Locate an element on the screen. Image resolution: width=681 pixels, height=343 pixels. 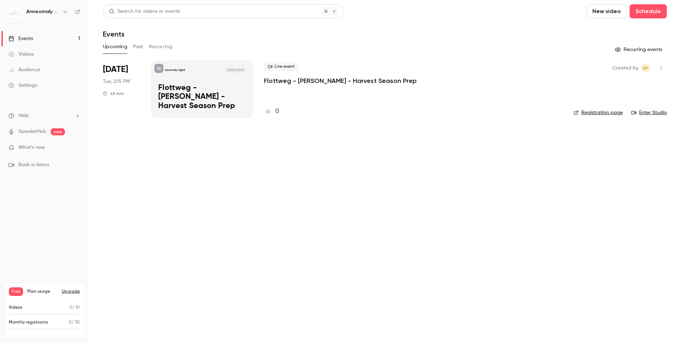
span: Tue, 2:15 PM is located at coordinates (116, 82).